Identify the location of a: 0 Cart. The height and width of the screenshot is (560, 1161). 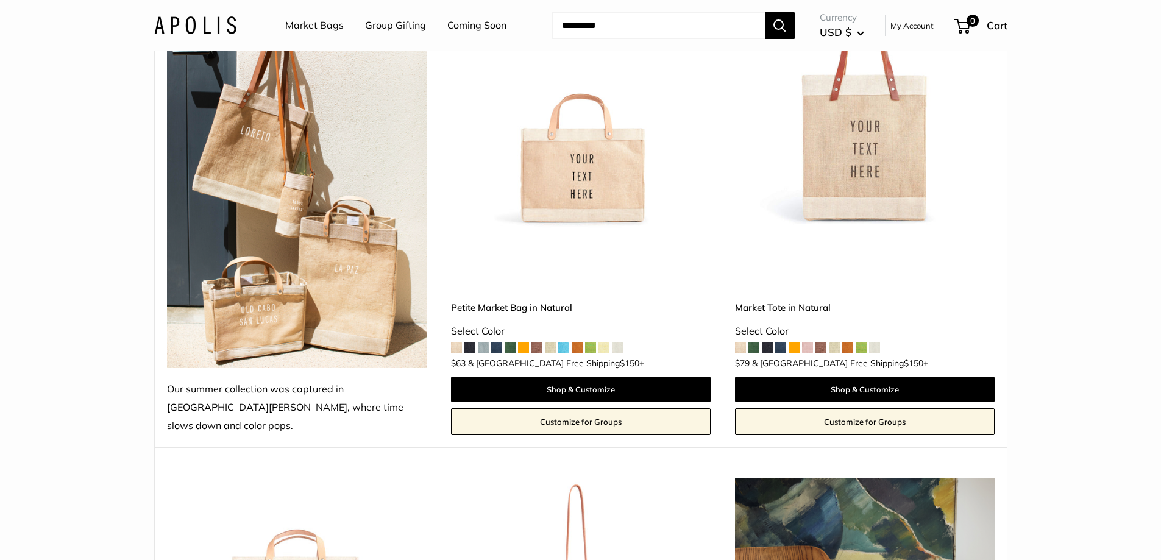
(981, 26).